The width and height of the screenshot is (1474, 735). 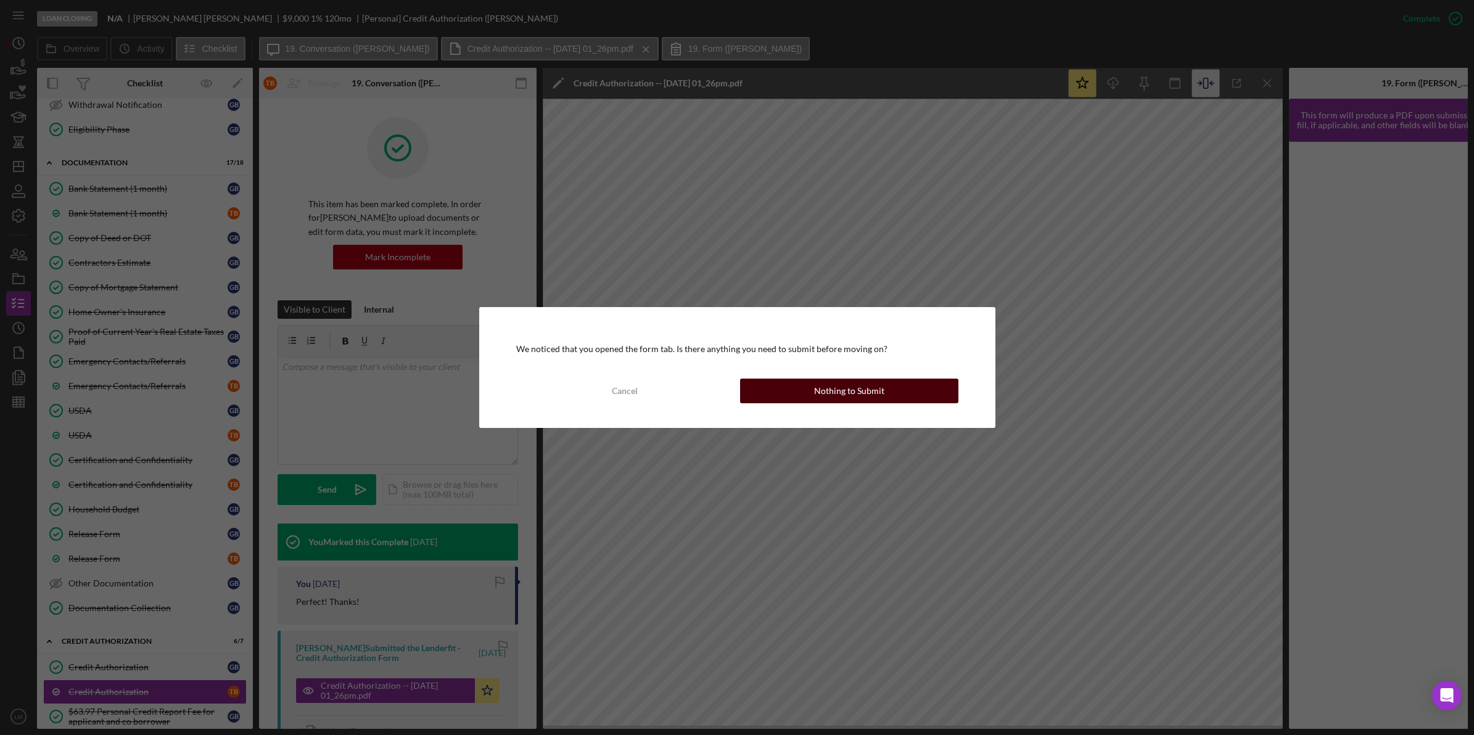 What do you see at coordinates (849, 391) in the screenshot?
I see `button: Nothing to Submit` at bounding box center [849, 391].